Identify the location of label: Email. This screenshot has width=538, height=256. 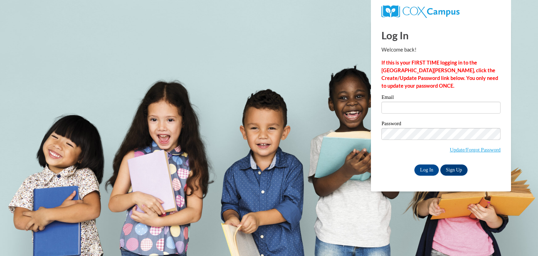
(441, 98).